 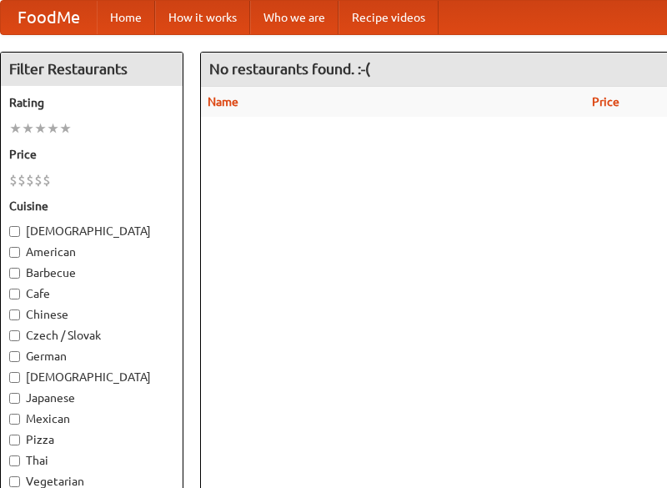 I want to click on input: Pizza, so click(x=14, y=439).